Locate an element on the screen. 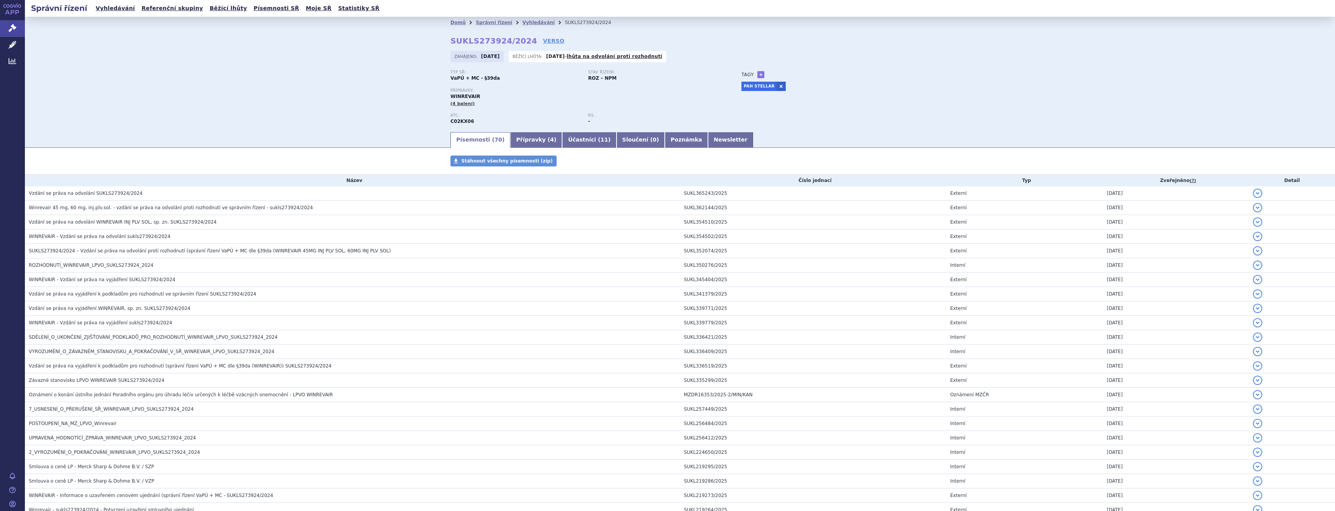  th: Detail is located at coordinates (1292, 180).